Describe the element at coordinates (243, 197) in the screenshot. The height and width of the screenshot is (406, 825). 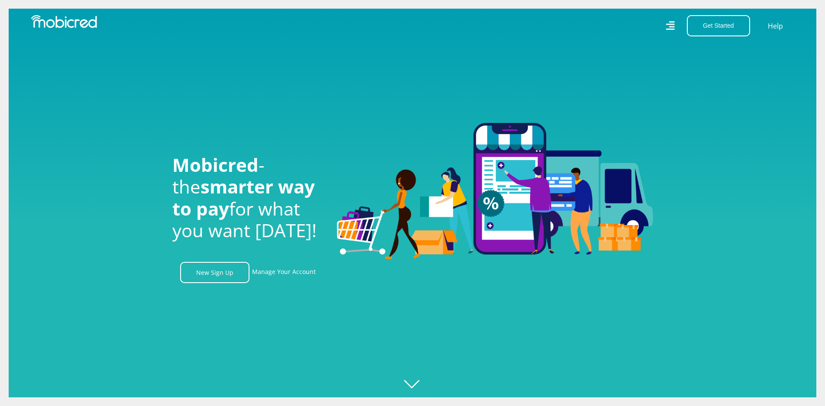
I see `span: smarter way to pay` at that location.